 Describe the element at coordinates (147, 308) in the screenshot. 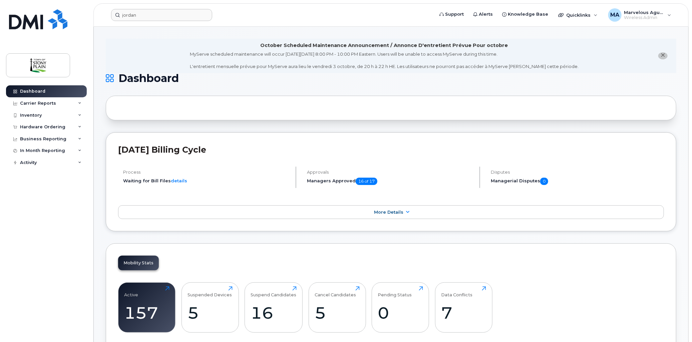

I see `a: Active157` at that location.